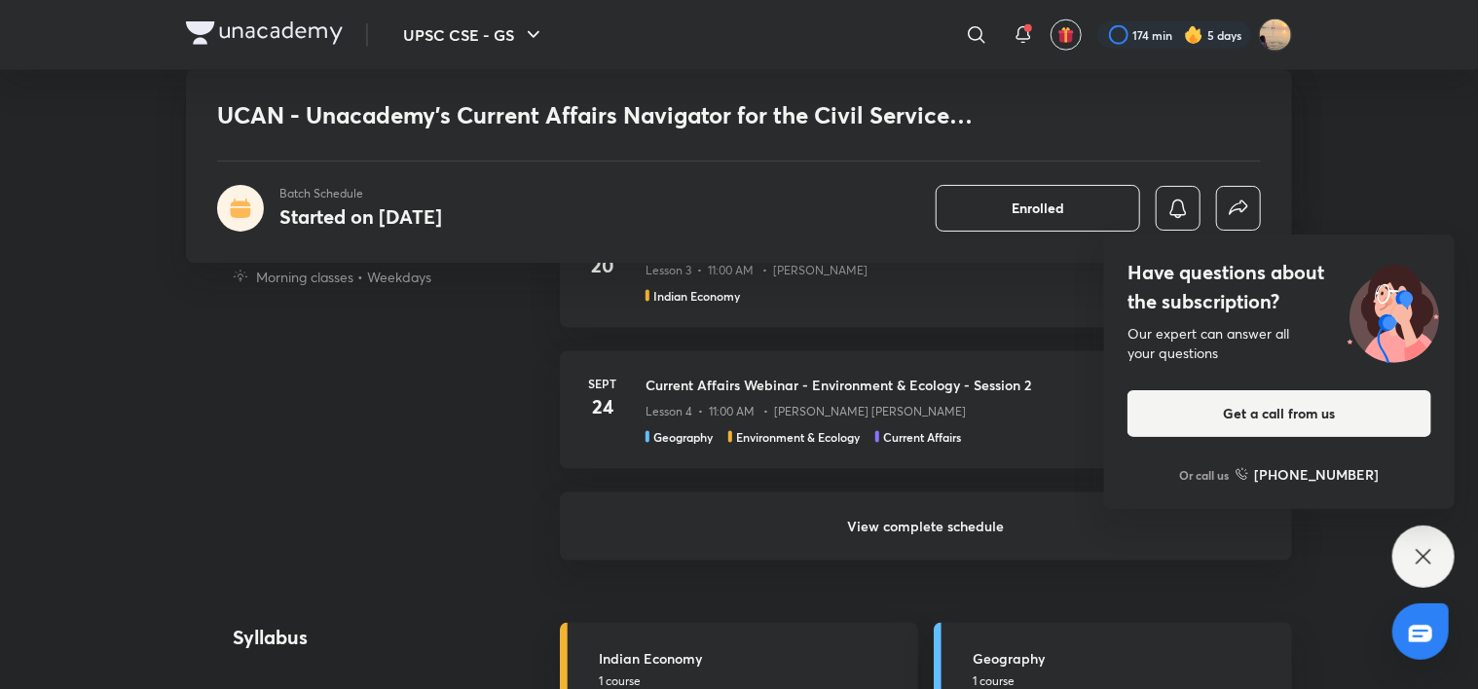 This screenshot has width=1478, height=689. What do you see at coordinates (264, 33) in the screenshot?
I see `img: Company Logo` at bounding box center [264, 33].